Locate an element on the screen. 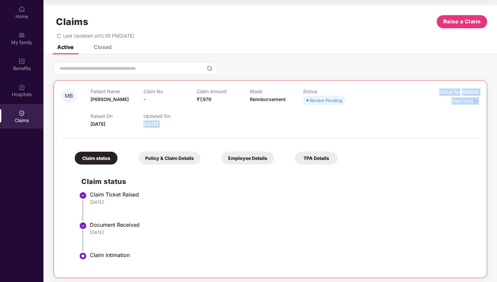  div: Claim Ticket Raised is located at coordinates (281, 194).